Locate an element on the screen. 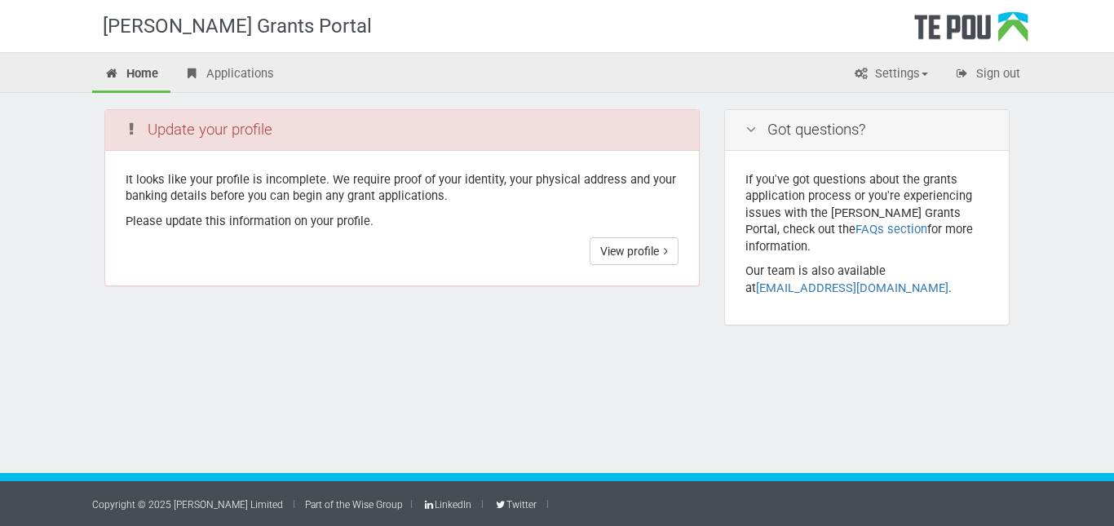  p: Our team is also available at . is located at coordinates (867, 279).